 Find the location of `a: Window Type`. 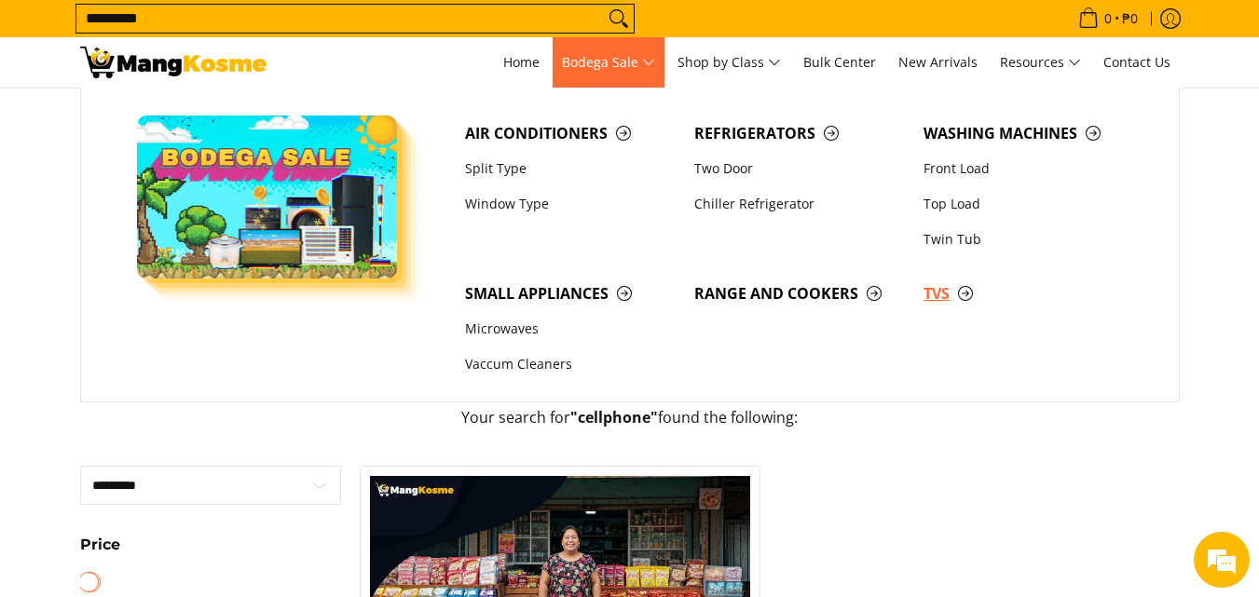

a: Window Type is located at coordinates (570, 204).